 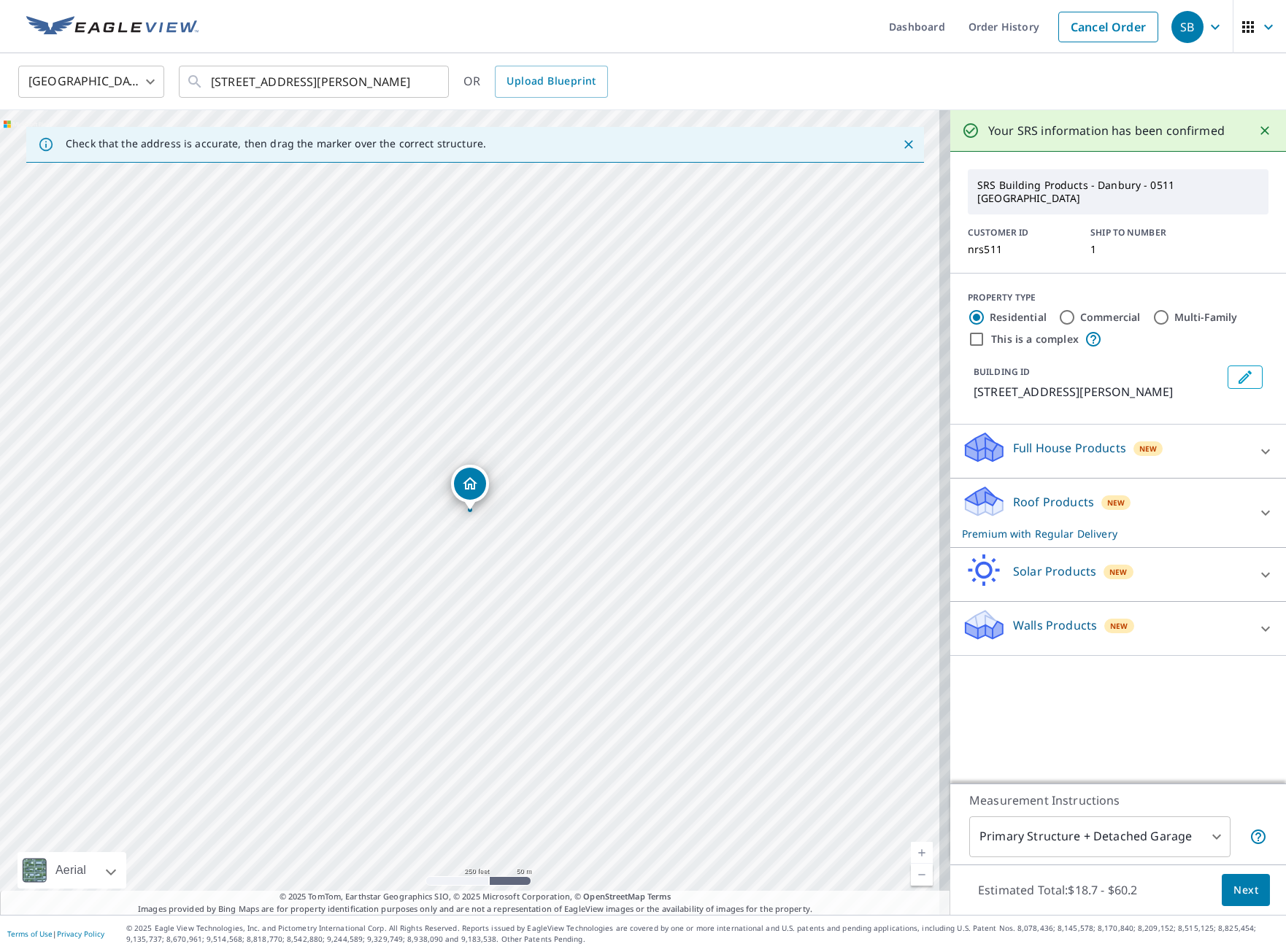 What do you see at coordinates (1187, 27) in the screenshot?
I see `div: SB` at bounding box center [1187, 27].